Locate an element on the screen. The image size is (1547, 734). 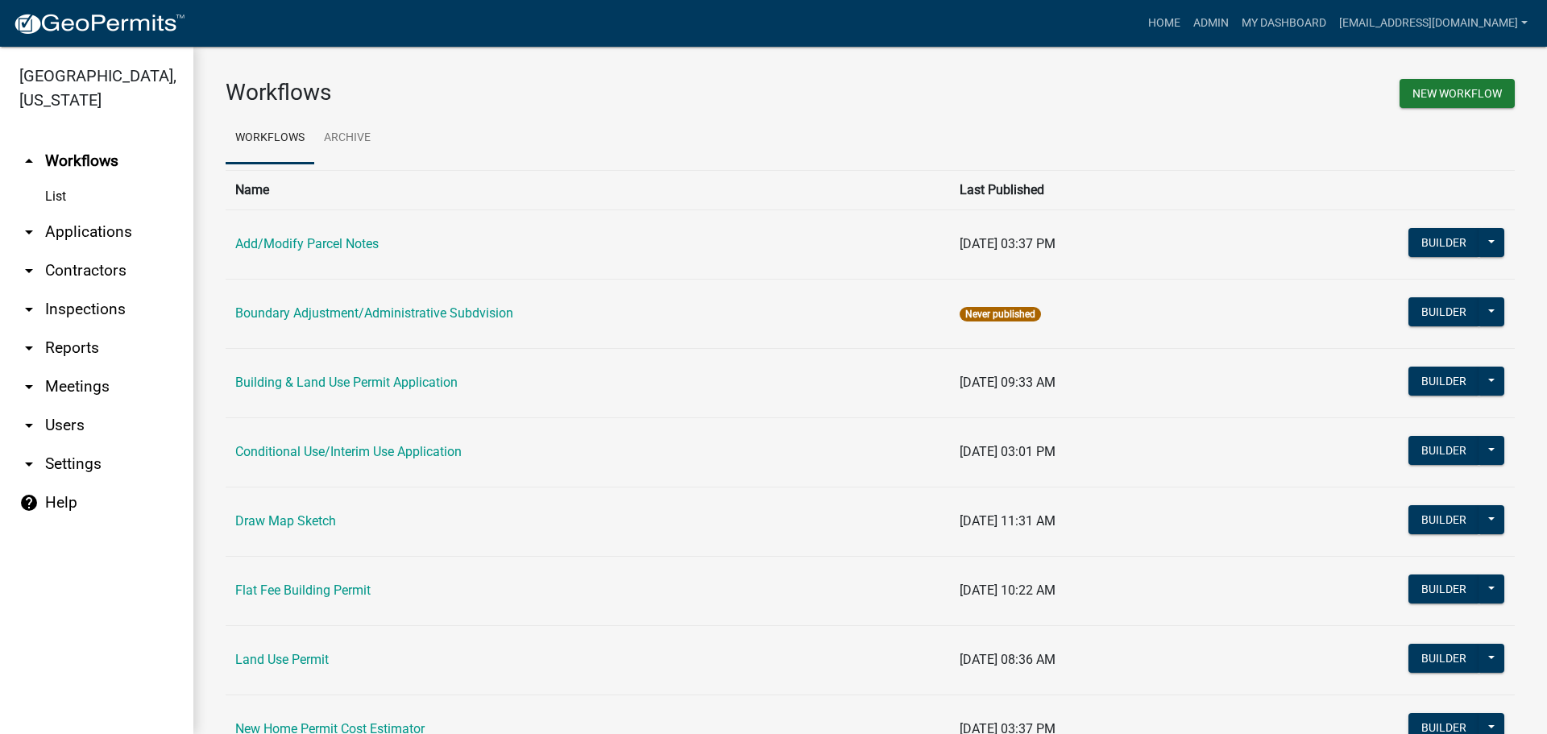
a: Home is located at coordinates (1164, 23).